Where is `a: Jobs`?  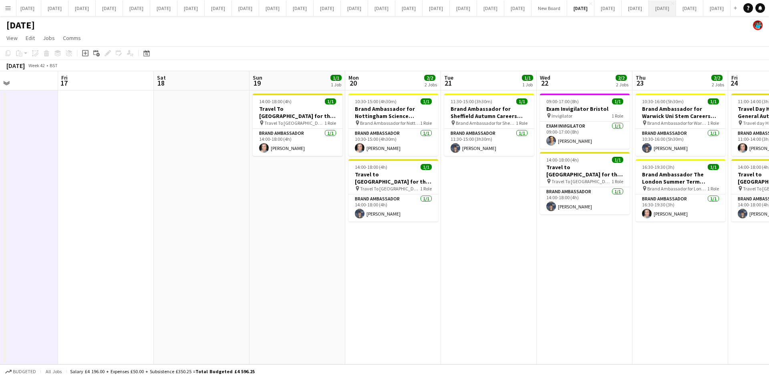 a: Jobs is located at coordinates (49, 38).